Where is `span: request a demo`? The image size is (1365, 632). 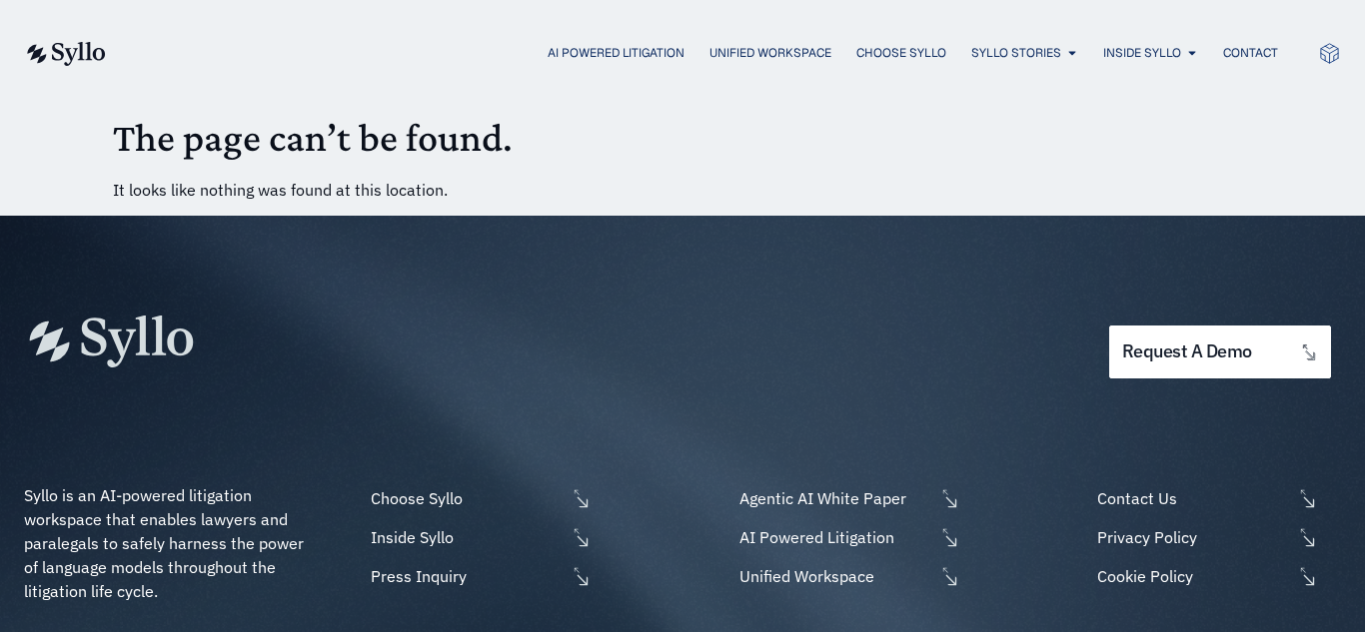 span: request a demo is located at coordinates (1187, 352).